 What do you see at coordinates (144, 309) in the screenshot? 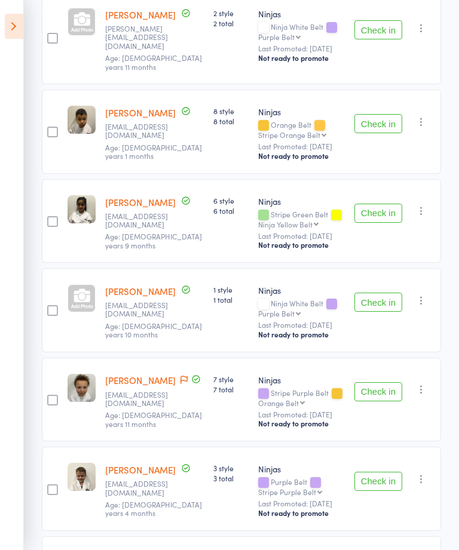
I see `small: mlimenidis@gmail.com` at bounding box center [144, 309].